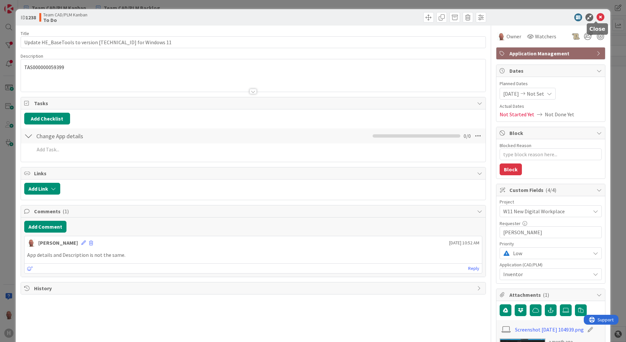 The image size is (626, 342). Describe the element at coordinates (254, 173) in the screenshot. I see `span: Links` at that location.